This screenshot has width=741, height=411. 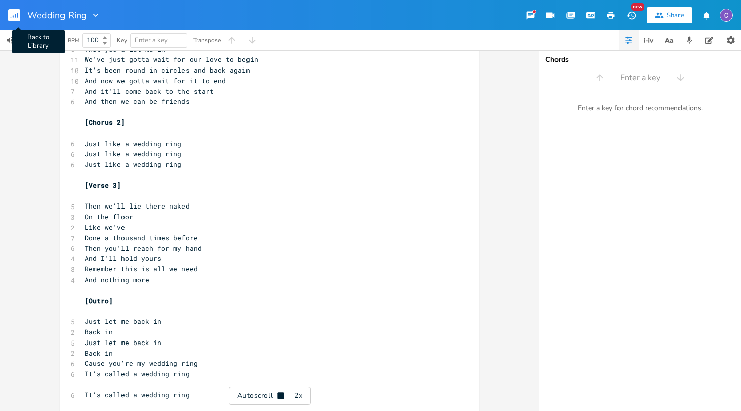 I want to click on div: Key, so click(x=122, y=40).